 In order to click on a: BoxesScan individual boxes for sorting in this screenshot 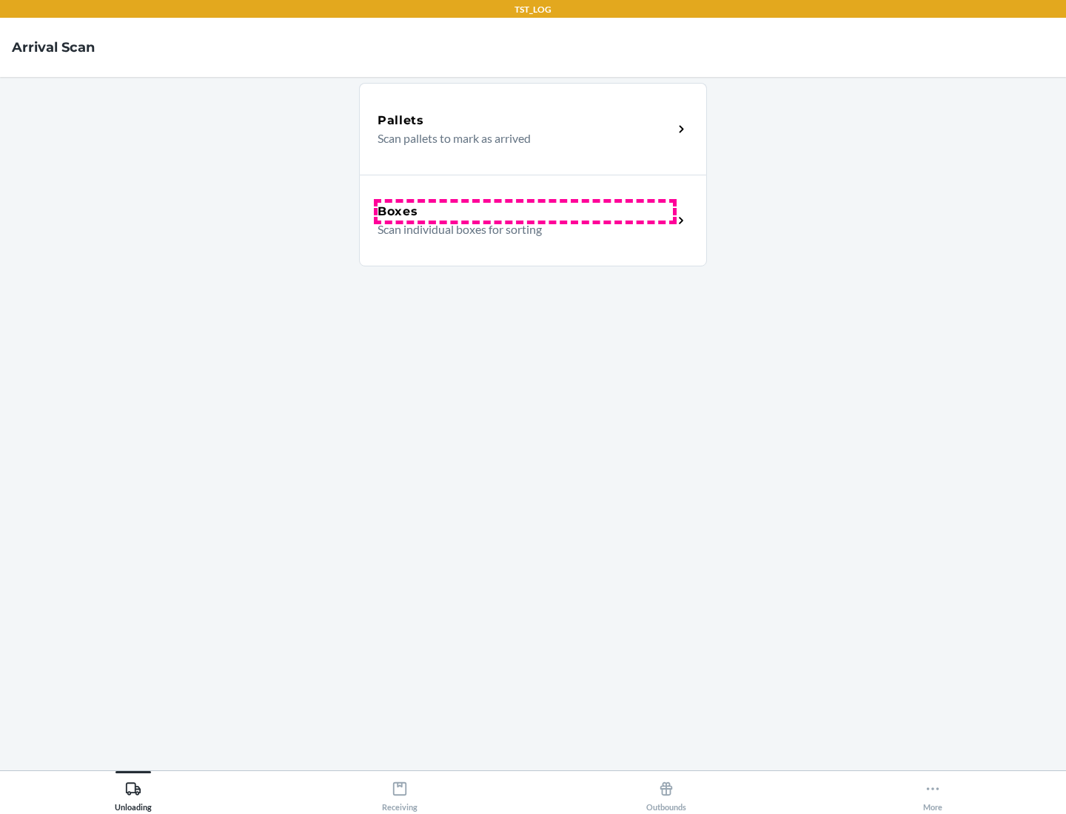, I will do `click(533, 221)`.